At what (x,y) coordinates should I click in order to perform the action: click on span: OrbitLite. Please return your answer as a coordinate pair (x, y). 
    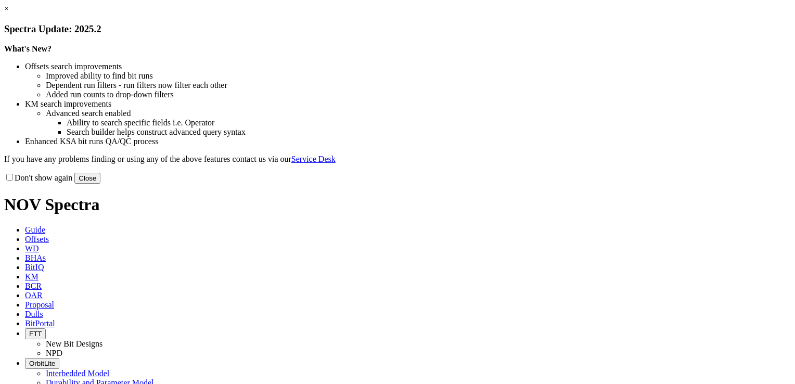
    Looking at the image, I should click on (42, 363).